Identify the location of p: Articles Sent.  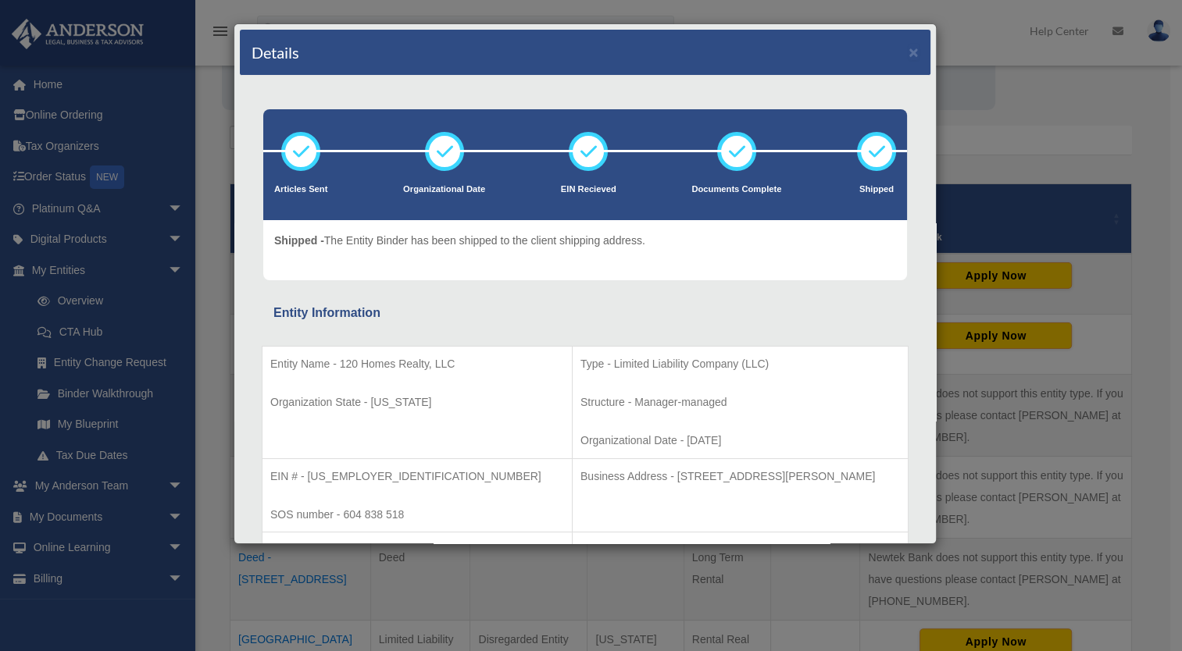
(301, 190).